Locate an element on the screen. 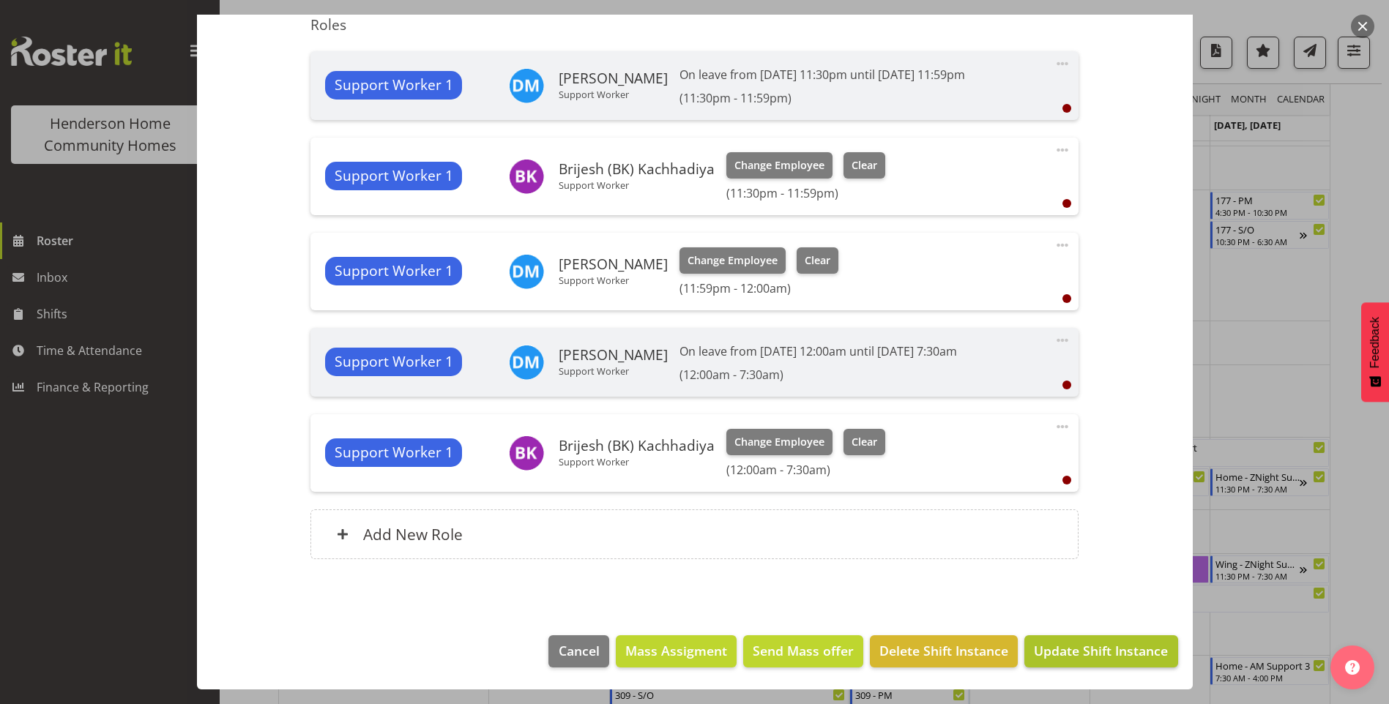  span: Send Mass offer is located at coordinates (803, 651).